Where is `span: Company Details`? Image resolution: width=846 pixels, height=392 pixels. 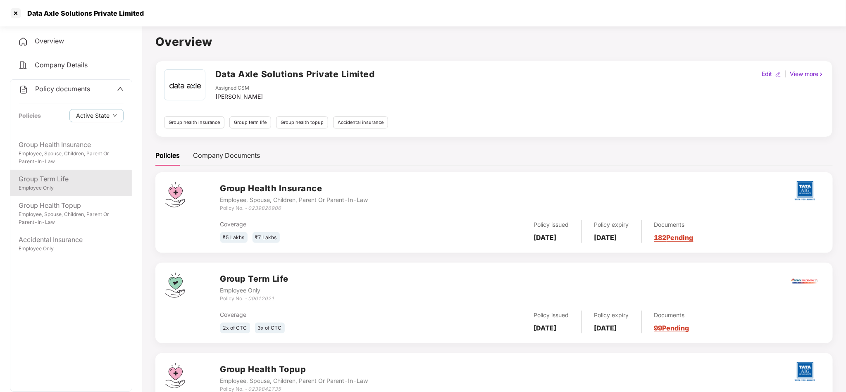
span: Company Details is located at coordinates (61, 65).